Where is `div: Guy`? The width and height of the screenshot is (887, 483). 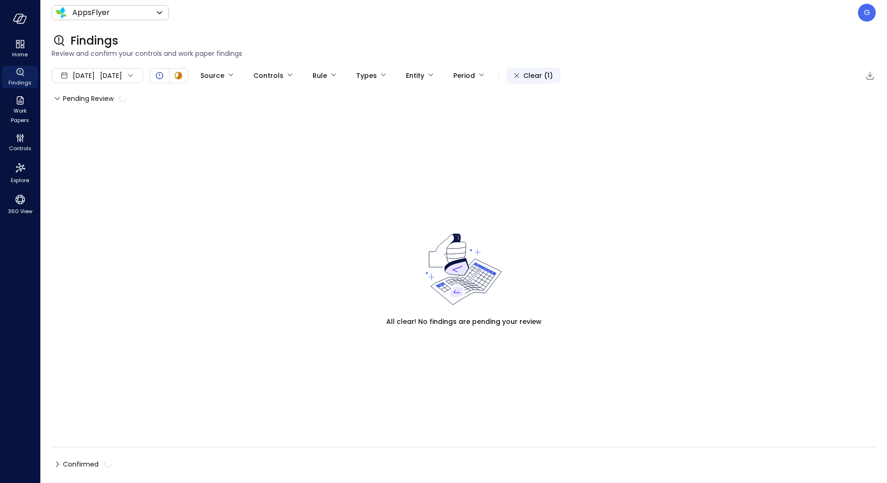 div: Guy is located at coordinates (867, 13).